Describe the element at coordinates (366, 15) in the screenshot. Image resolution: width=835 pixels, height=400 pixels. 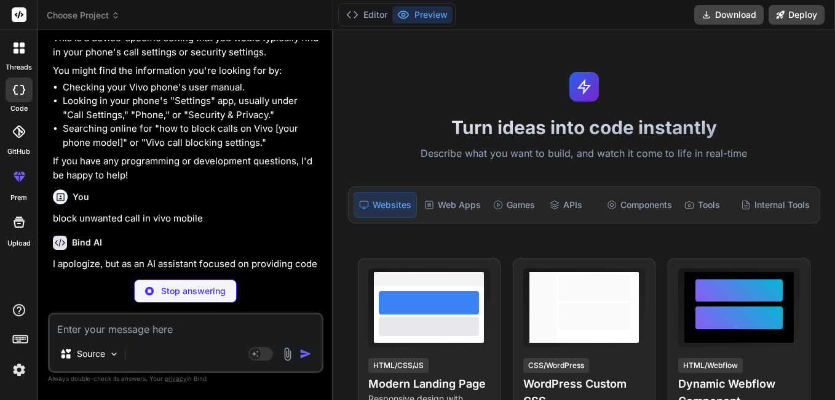
I see `button: Editor` at that location.